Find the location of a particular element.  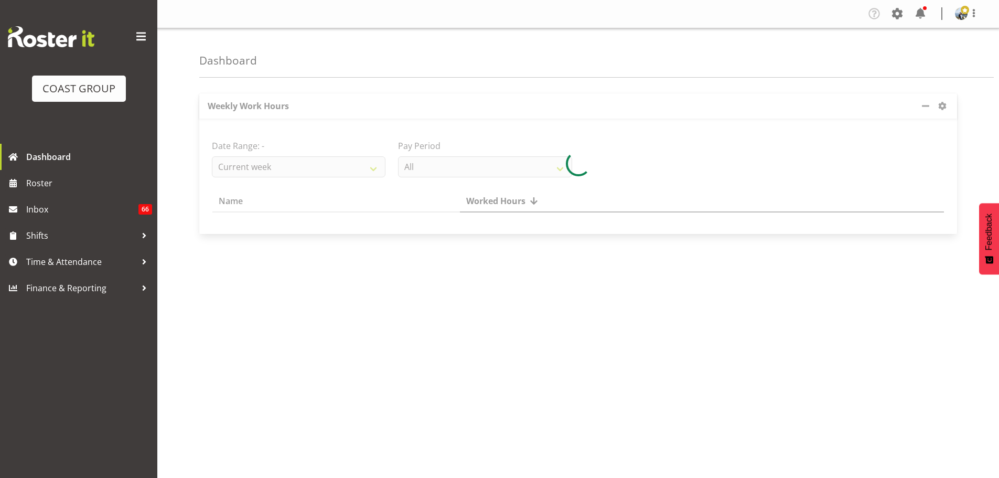

img: Rosterit website logo is located at coordinates (51, 37).